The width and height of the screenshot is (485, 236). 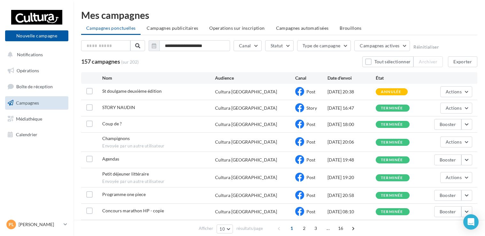 I want to click on span: Campagnes actives, so click(x=379, y=45).